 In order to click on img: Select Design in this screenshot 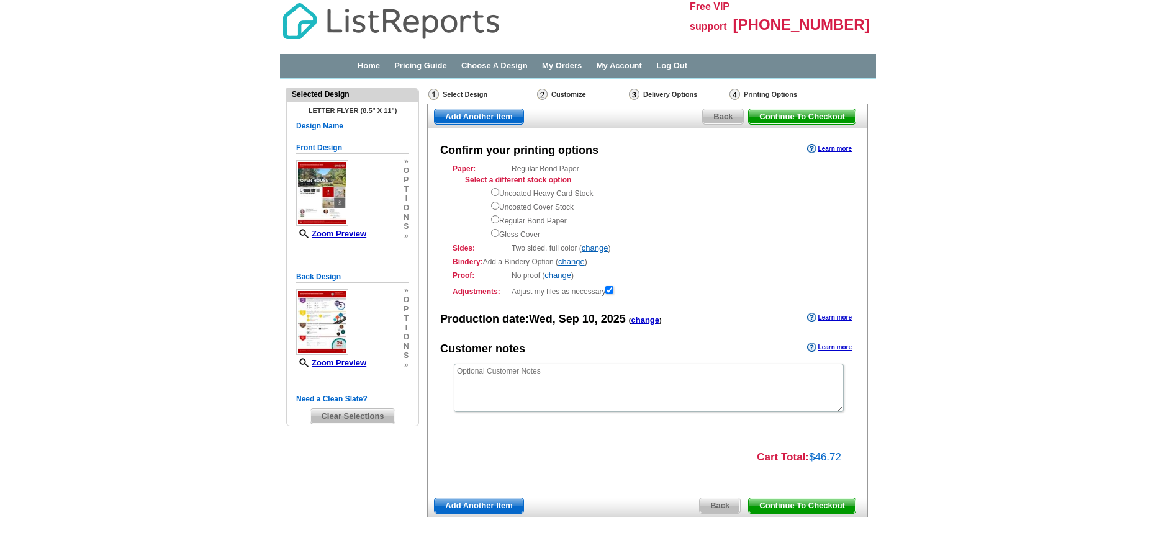, I will do `click(433, 94)`.